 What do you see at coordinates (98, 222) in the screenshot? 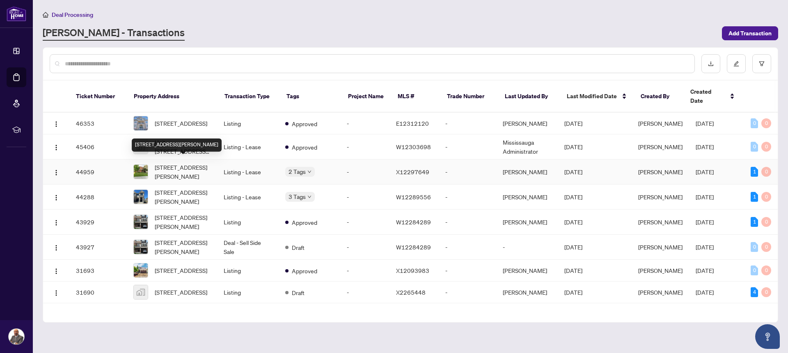
I see `td: 43929` at bounding box center [98, 222].